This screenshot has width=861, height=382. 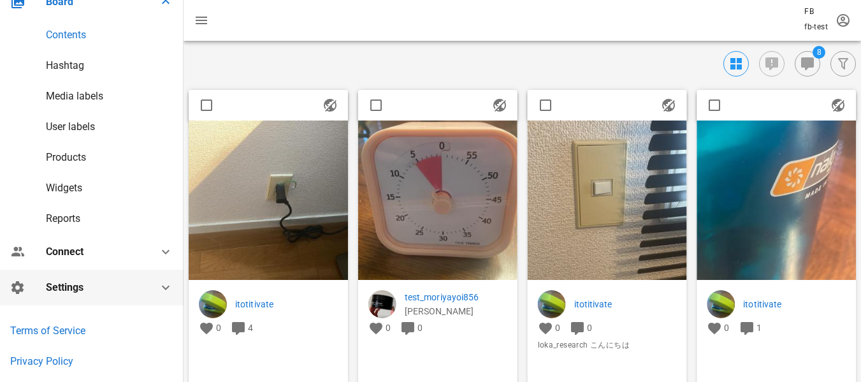 What do you see at coordinates (65, 65) in the screenshot?
I see `div: Hashtag` at bounding box center [65, 65].